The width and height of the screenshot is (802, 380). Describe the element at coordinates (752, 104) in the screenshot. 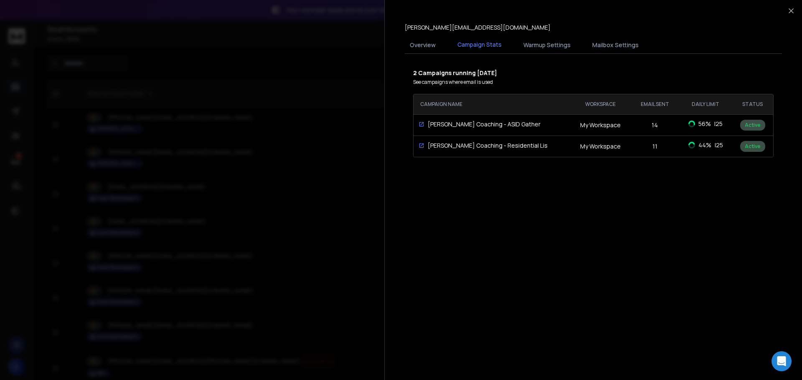

I see `th: STATUS` at that location.